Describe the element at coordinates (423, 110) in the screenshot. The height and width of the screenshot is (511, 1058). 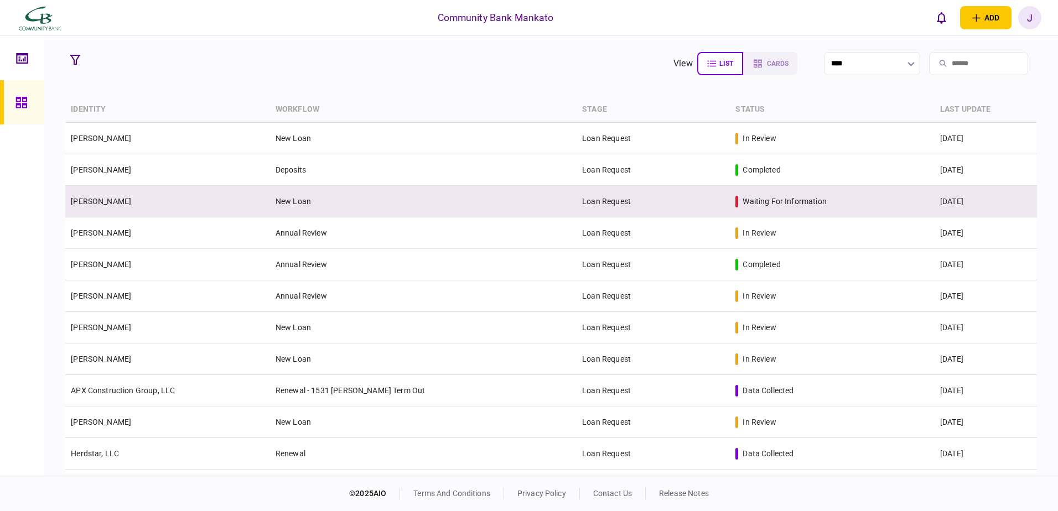
I see `th: workflow` at that location.